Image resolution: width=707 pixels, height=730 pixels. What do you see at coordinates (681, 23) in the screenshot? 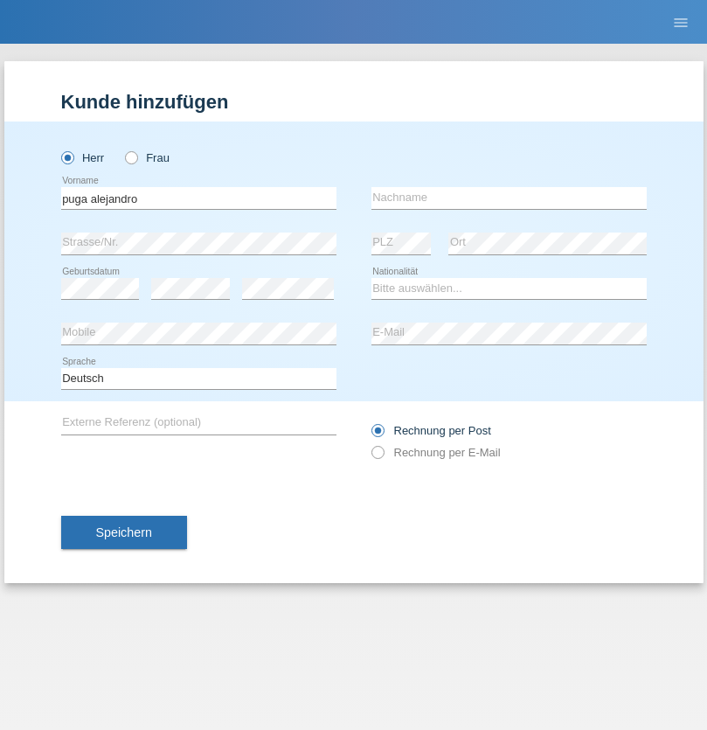
I see `i: menu` at bounding box center [681, 23].